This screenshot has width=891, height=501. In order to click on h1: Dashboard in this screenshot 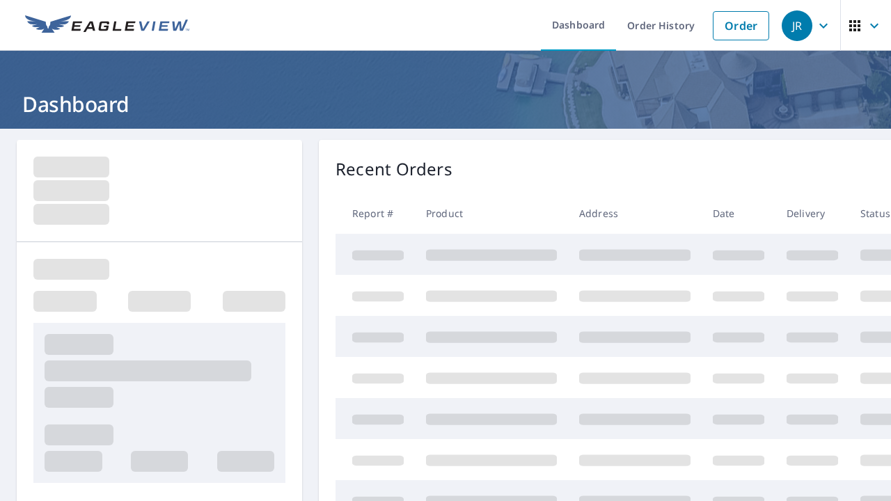, I will do `click(445, 104)`.